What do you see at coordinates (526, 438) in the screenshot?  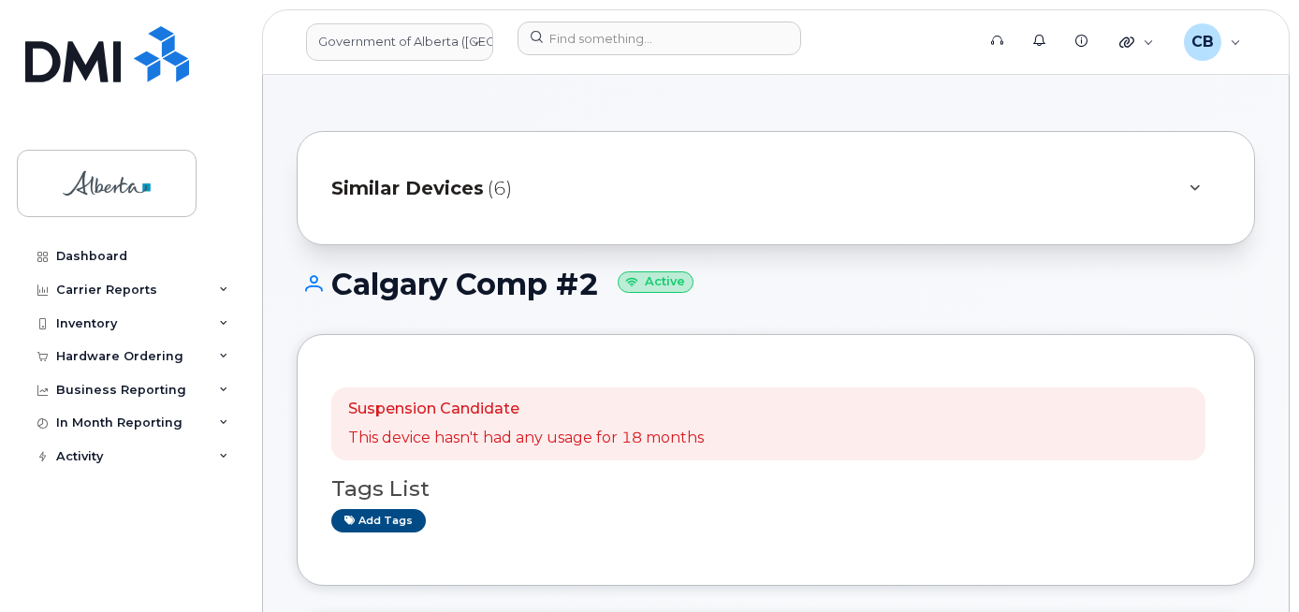 I see `p: This device hasn't had any usage for 18 months` at bounding box center [526, 438].